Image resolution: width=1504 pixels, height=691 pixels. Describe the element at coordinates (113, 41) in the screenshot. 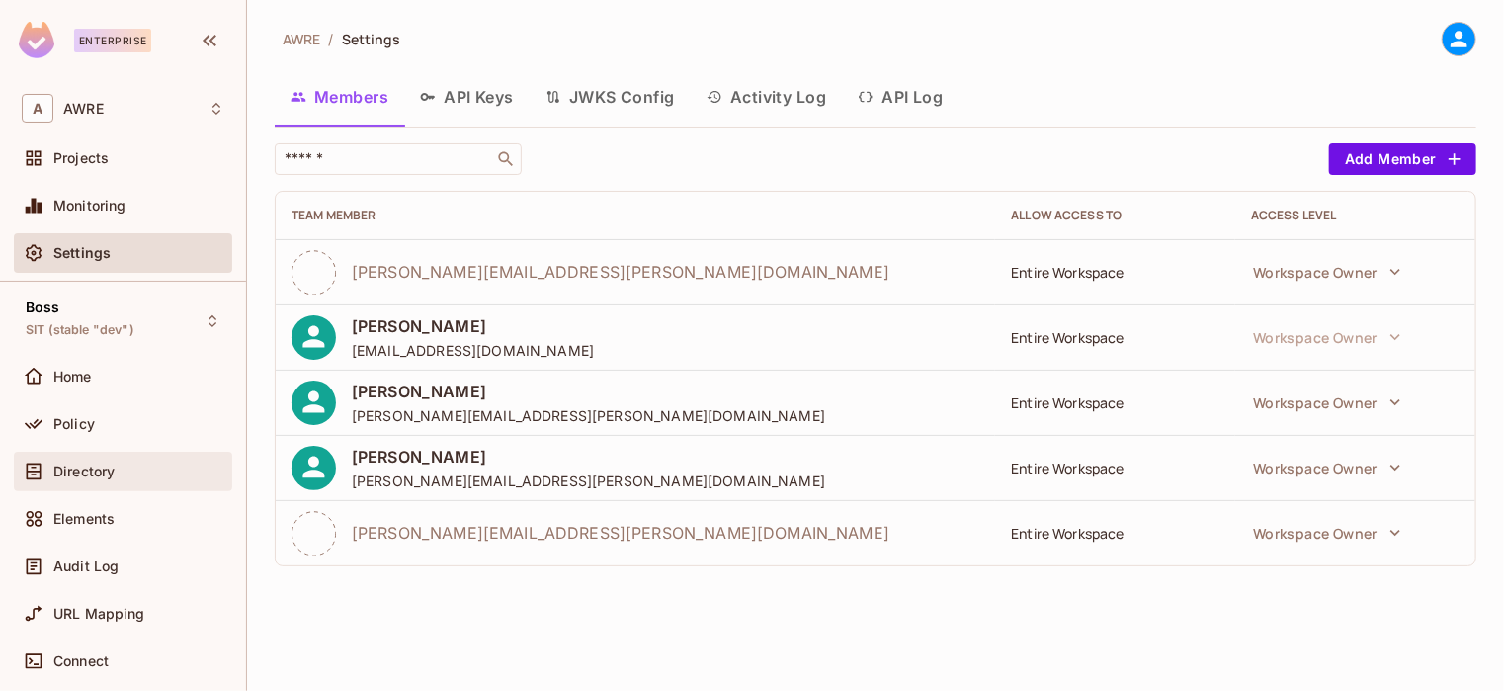

I see `div: Enterprise` at that location.